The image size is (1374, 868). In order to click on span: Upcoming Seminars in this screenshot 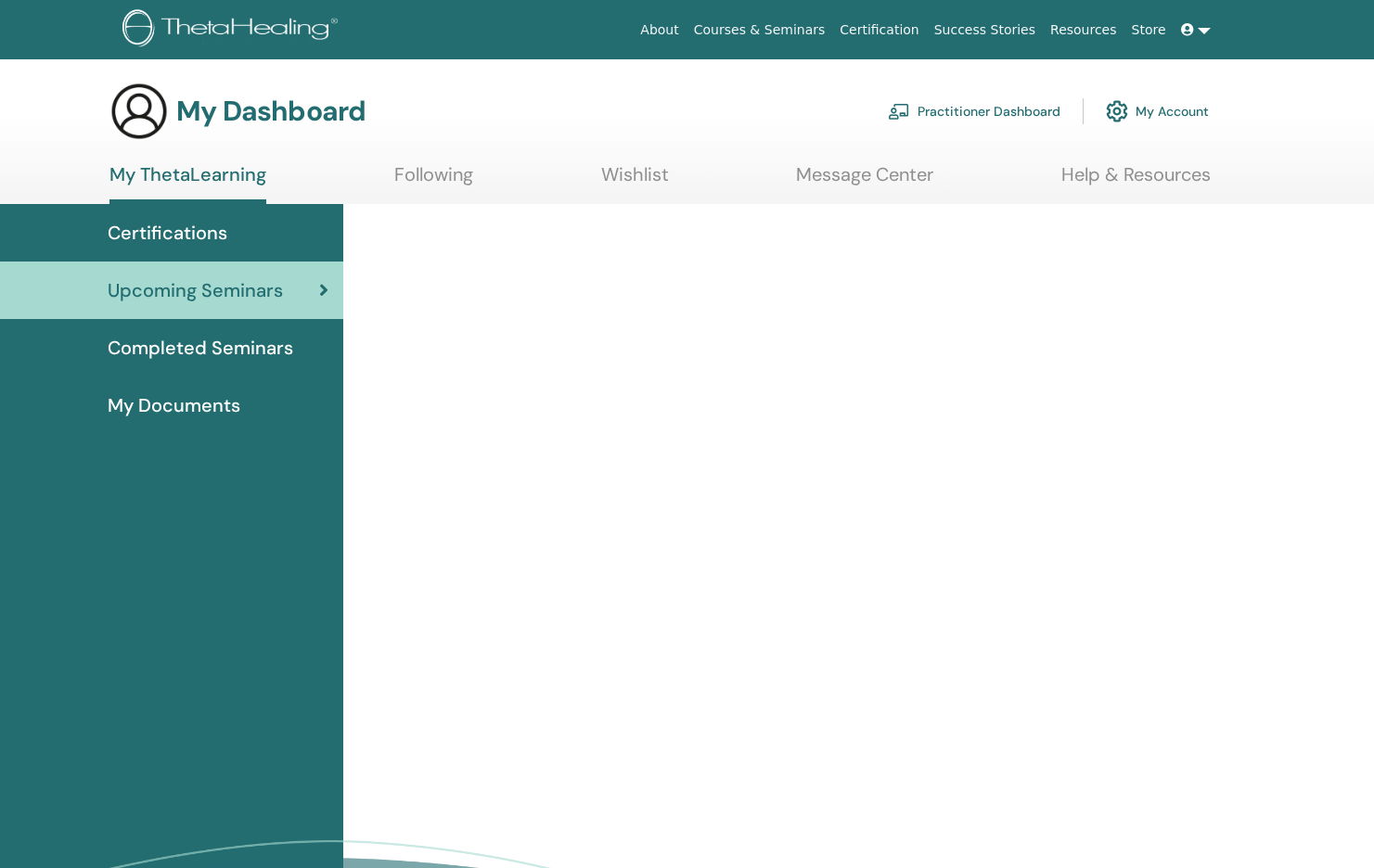, I will do `click(194, 290)`.